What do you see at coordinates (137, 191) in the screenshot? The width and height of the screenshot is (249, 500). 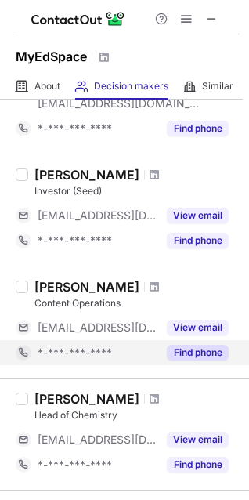 I see `div: Investor (Seed)` at bounding box center [137, 191].